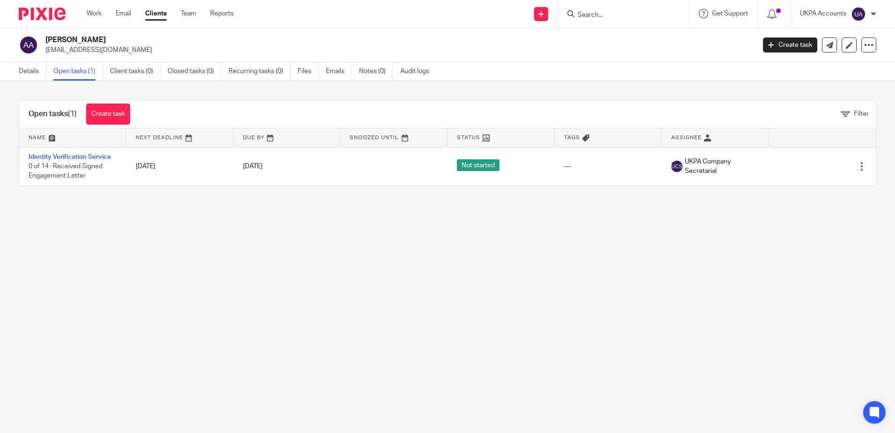 The image size is (895, 433). Describe the element at coordinates (823, 14) in the screenshot. I see `p: UKPA Accounts` at that location.